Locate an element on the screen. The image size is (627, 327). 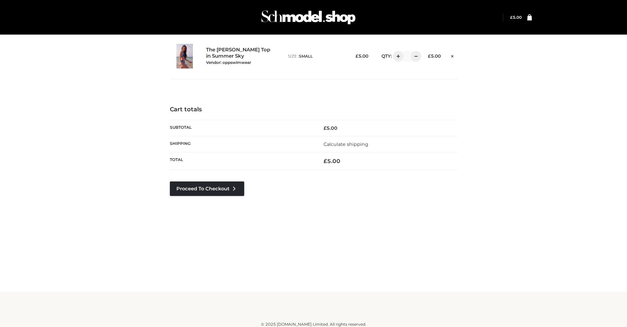
a: £5.00 is located at coordinates (516, 17).